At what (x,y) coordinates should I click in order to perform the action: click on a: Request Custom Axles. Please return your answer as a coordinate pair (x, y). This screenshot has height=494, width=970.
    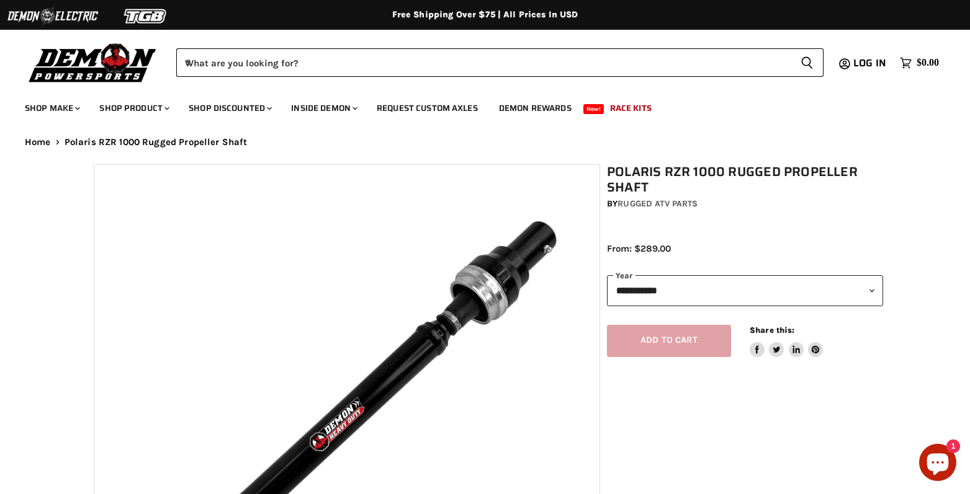
    Looking at the image, I should click on (427, 108).